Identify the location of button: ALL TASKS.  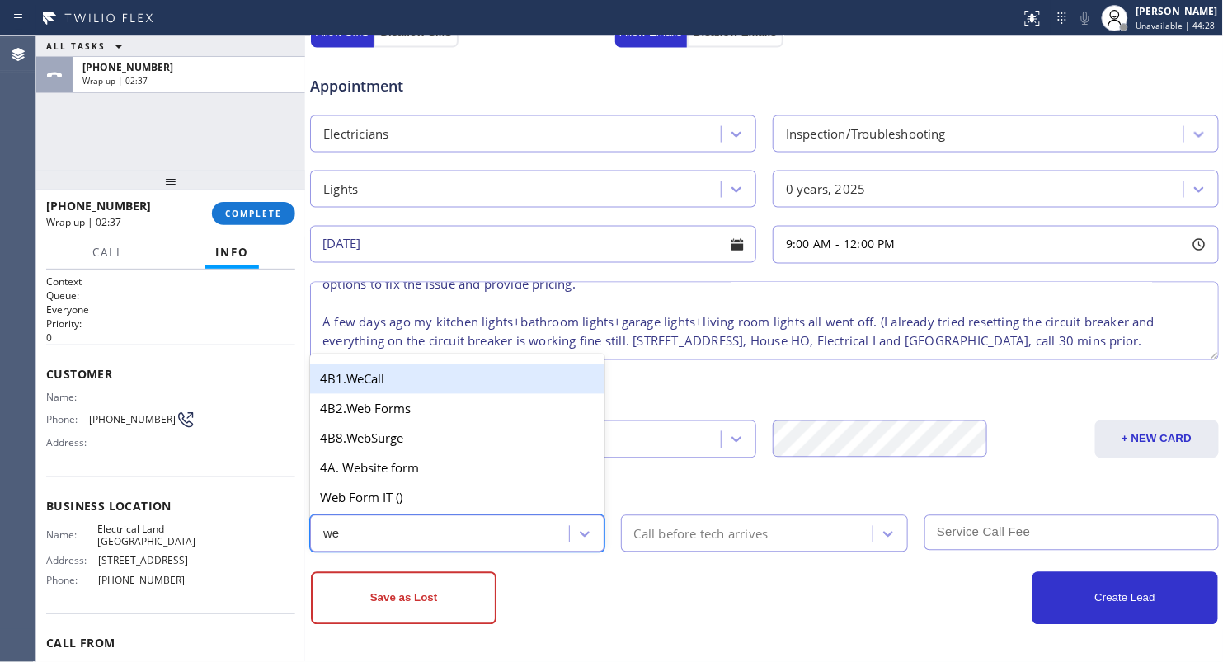
(87, 46).